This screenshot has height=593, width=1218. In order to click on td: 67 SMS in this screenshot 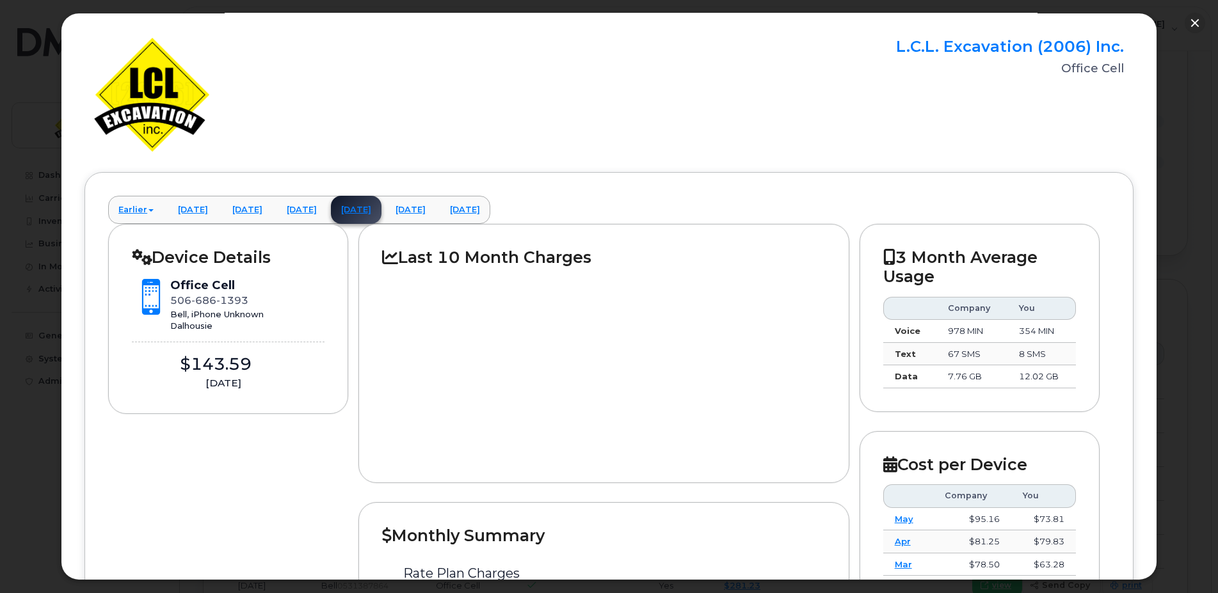, I will do `click(972, 355)`.